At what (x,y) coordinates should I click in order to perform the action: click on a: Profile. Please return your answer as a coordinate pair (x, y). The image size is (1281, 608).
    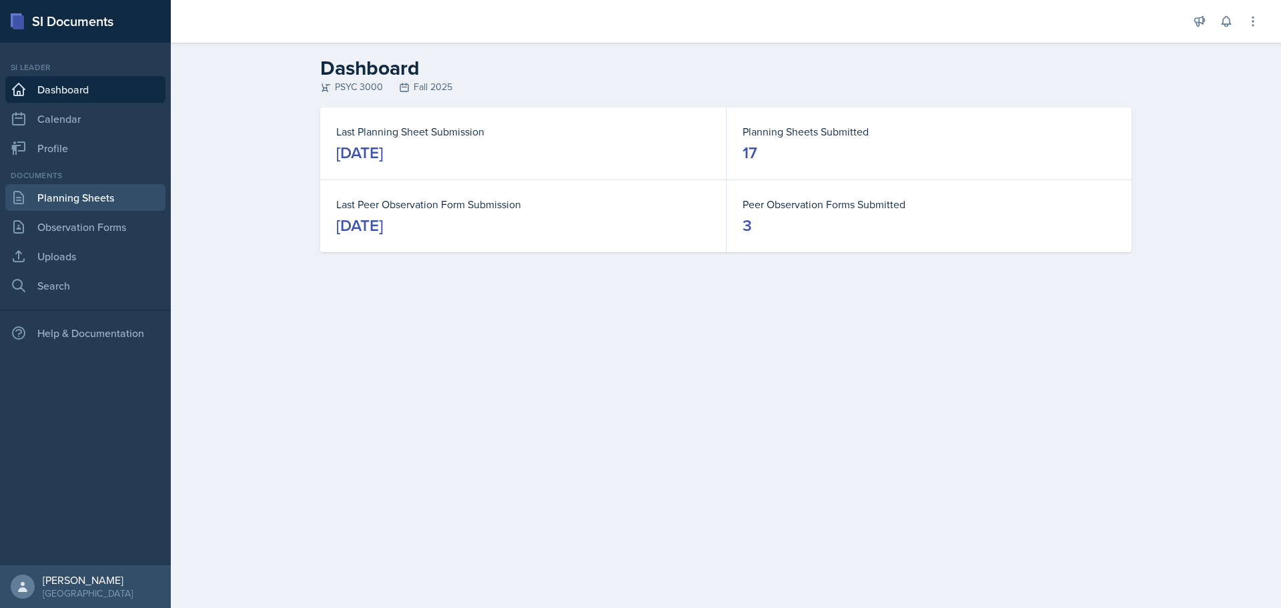
    Looking at the image, I should click on (85, 148).